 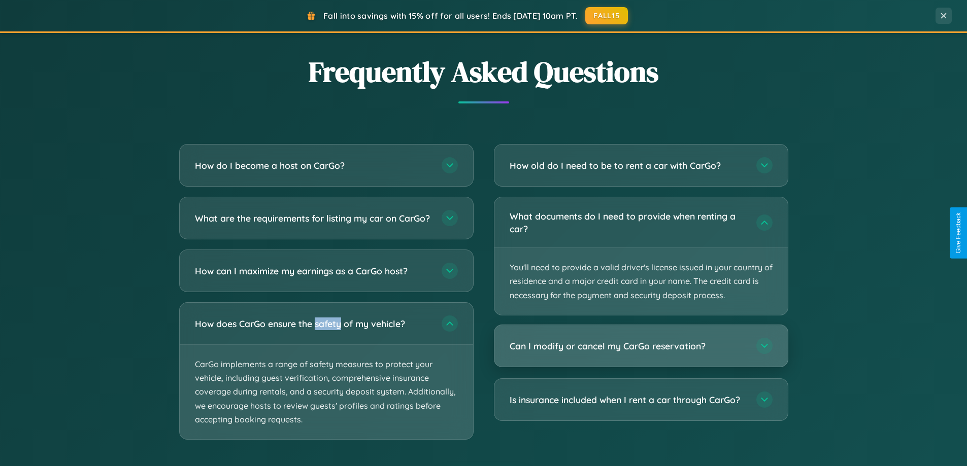 What do you see at coordinates (628, 346) in the screenshot?
I see `h3: Can I modify or cancel my CarGo reservation?` at bounding box center [628, 346].